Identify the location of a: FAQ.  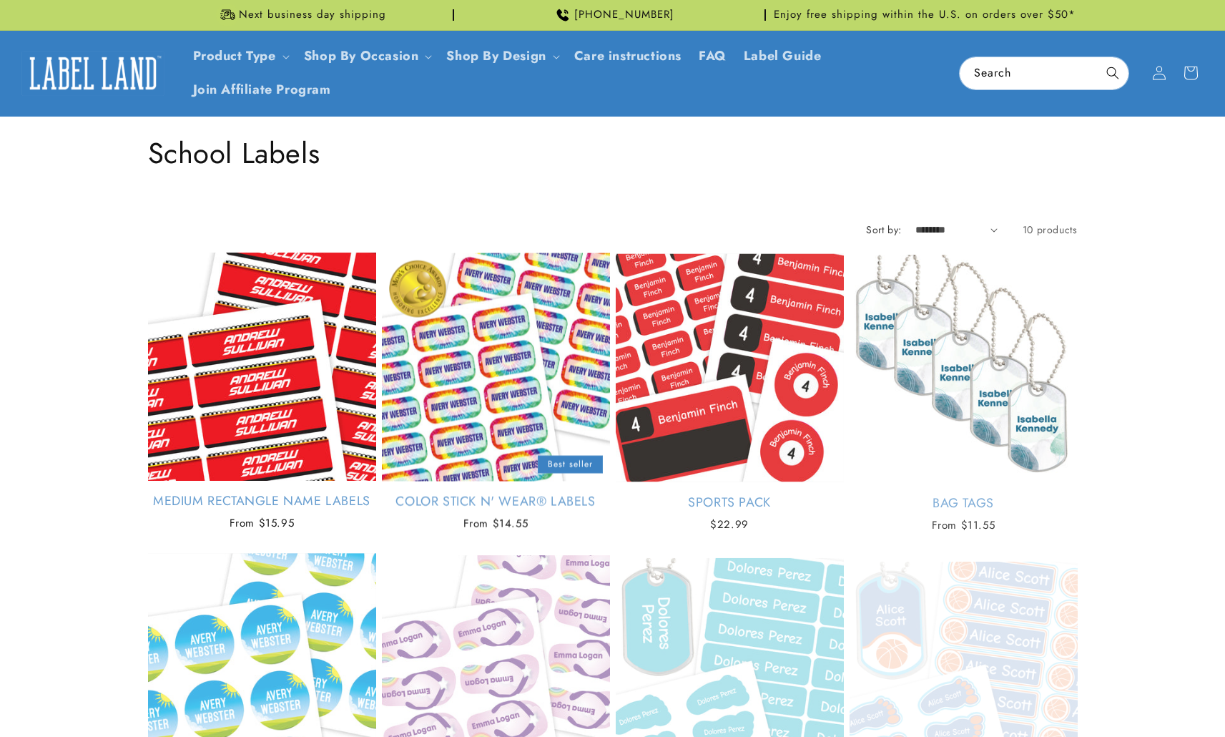
(712, 56).